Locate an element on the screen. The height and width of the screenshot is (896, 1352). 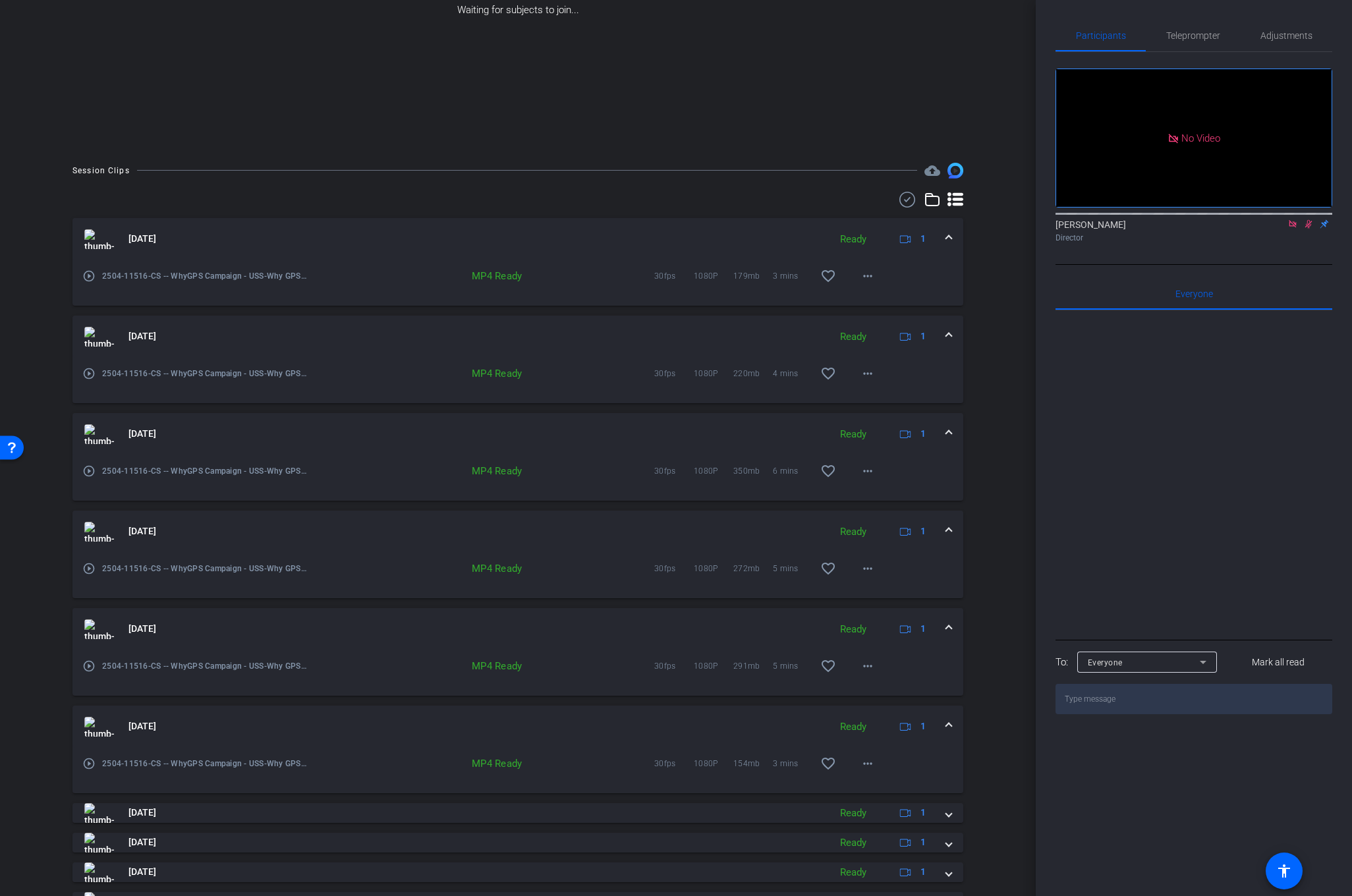
mat-icon: cloud_upload is located at coordinates (932, 170).